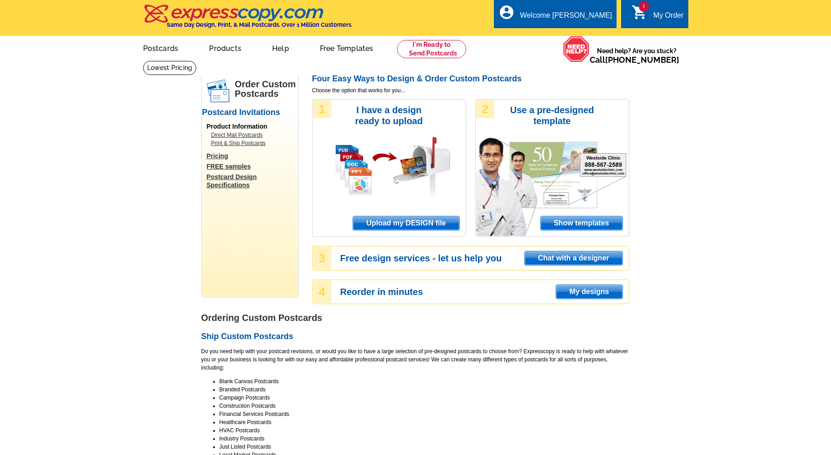 This screenshot has height=455, width=831. What do you see at coordinates (581, 223) in the screenshot?
I see `a: Show templates` at bounding box center [581, 223].